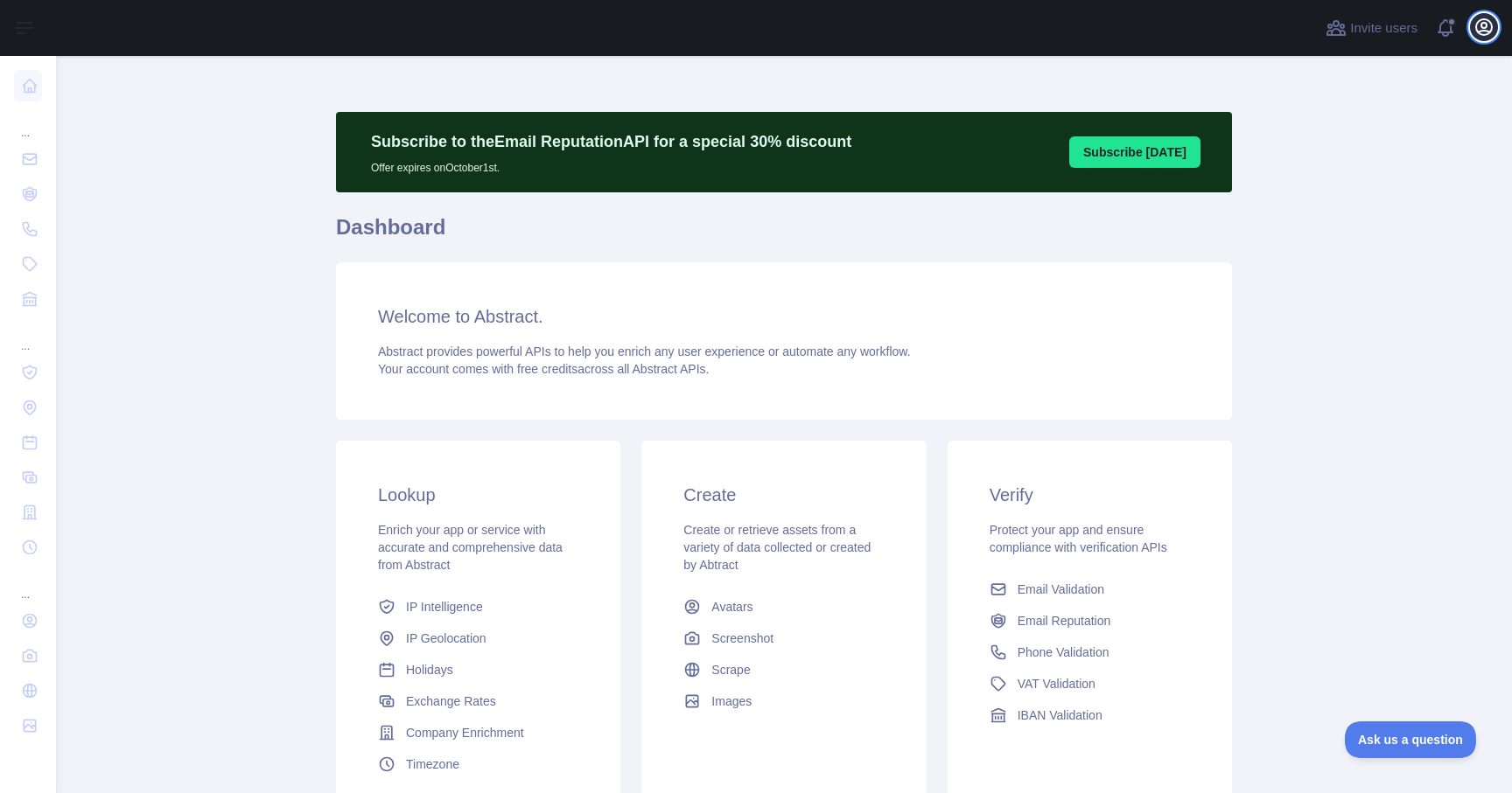 The height and width of the screenshot is (793, 1512). What do you see at coordinates (783, 495) in the screenshot?
I see `h3: Create` at bounding box center [783, 495].